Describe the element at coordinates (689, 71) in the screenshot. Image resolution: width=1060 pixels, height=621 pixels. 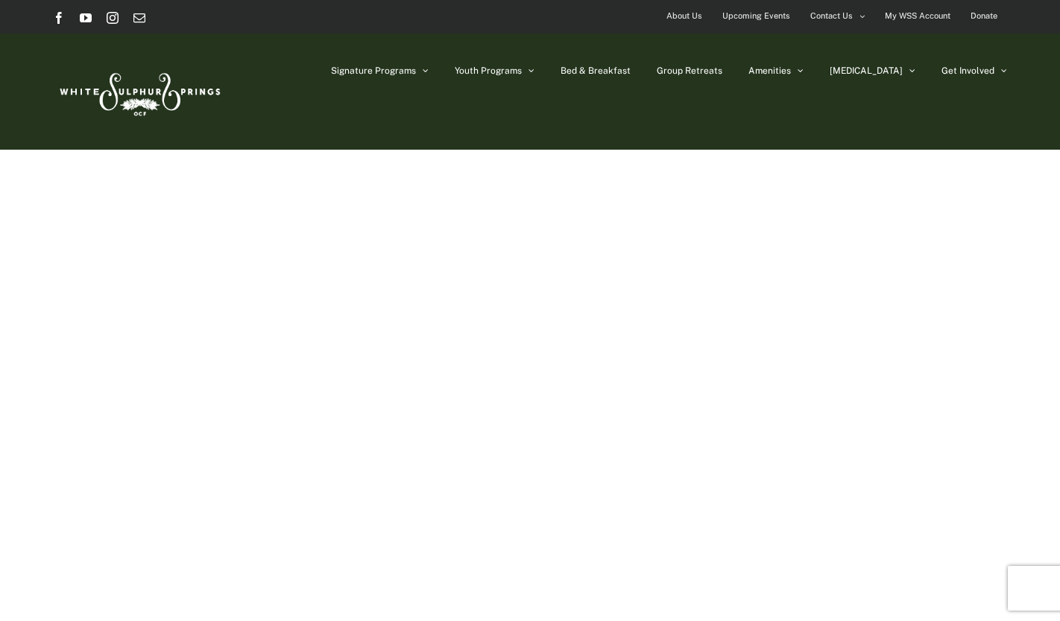
I see `a: Group Retreats` at that location.